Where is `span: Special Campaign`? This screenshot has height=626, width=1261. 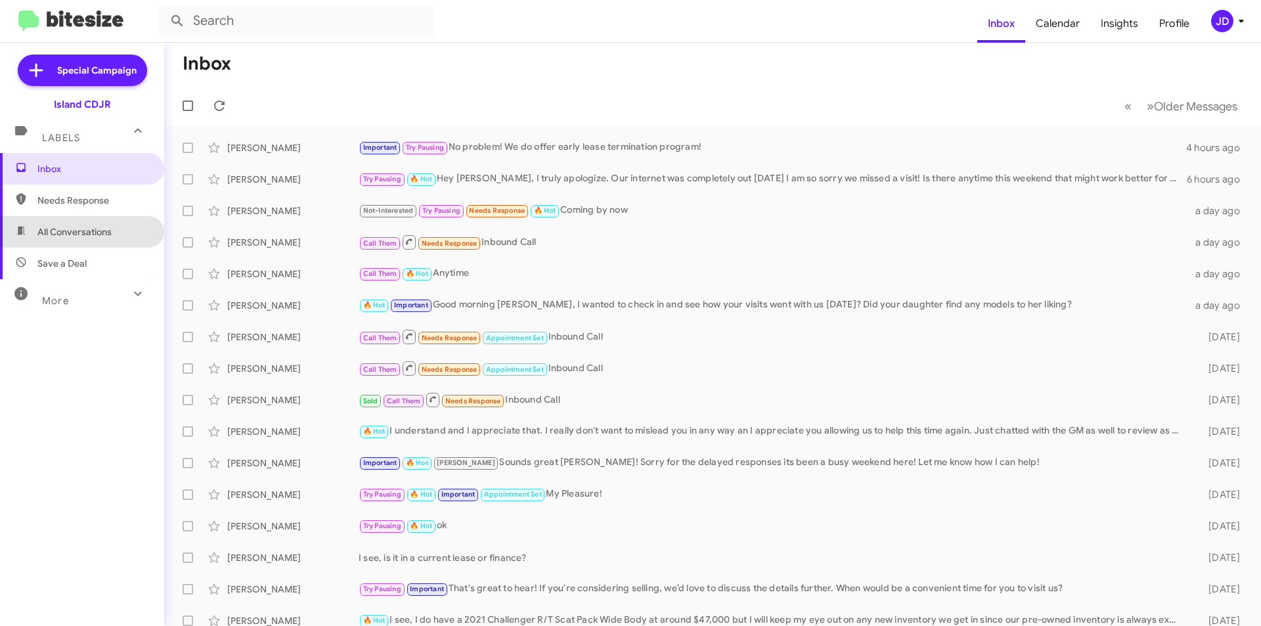 span: Special Campaign is located at coordinates (97, 70).